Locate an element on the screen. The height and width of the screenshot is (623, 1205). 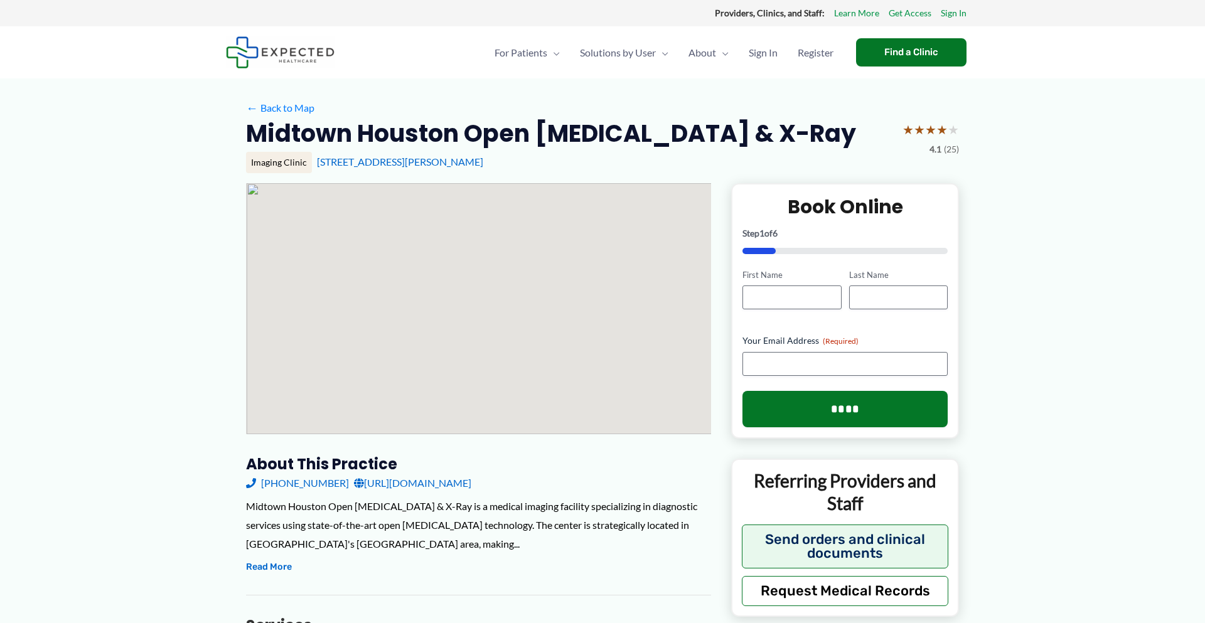
span: 1 is located at coordinates (762, 233).